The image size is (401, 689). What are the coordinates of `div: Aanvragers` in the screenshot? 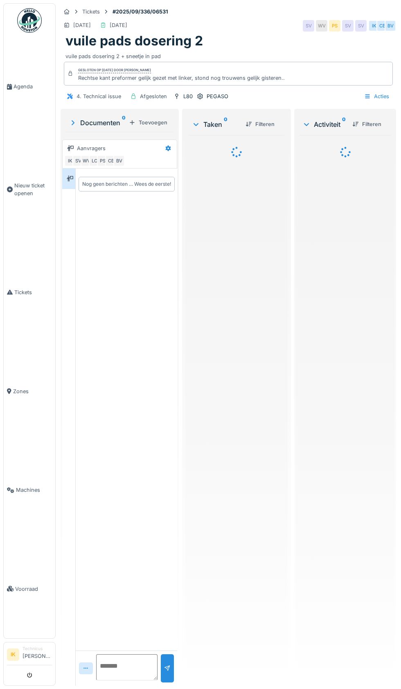 It's located at (91, 148).